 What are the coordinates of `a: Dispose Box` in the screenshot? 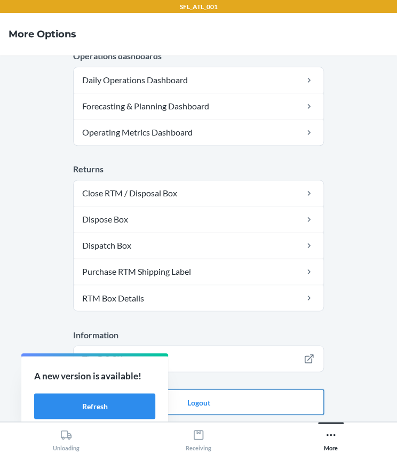 It's located at (199, 220).